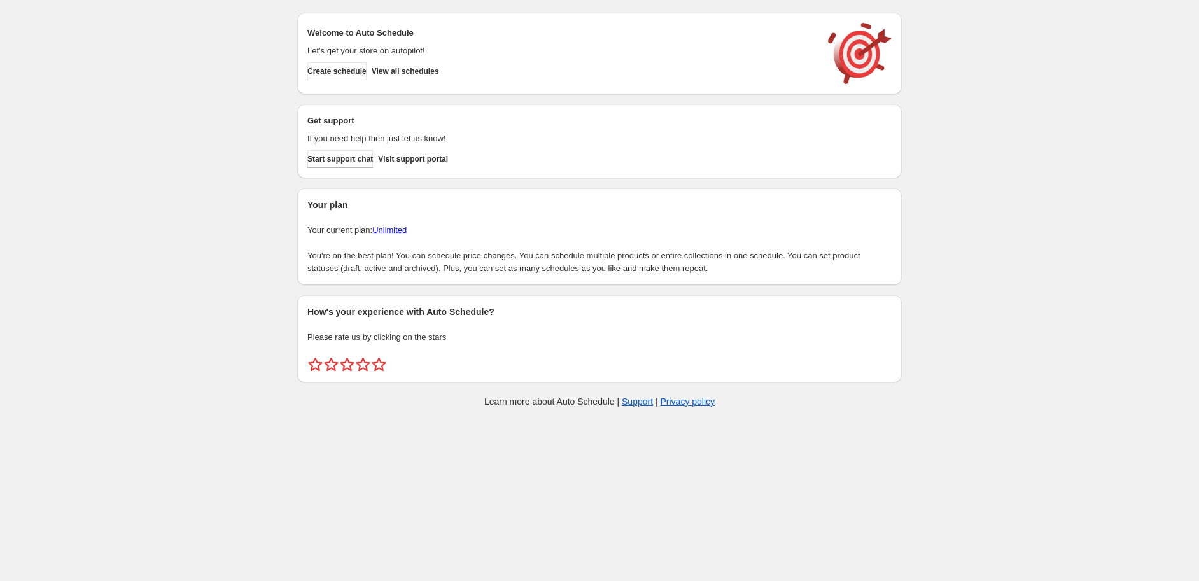 The image size is (1199, 581). What do you see at coordinates (561, 139) in the screenshot?
I see `p: If you need help then just let us know!` at bounding box center [561, 139].